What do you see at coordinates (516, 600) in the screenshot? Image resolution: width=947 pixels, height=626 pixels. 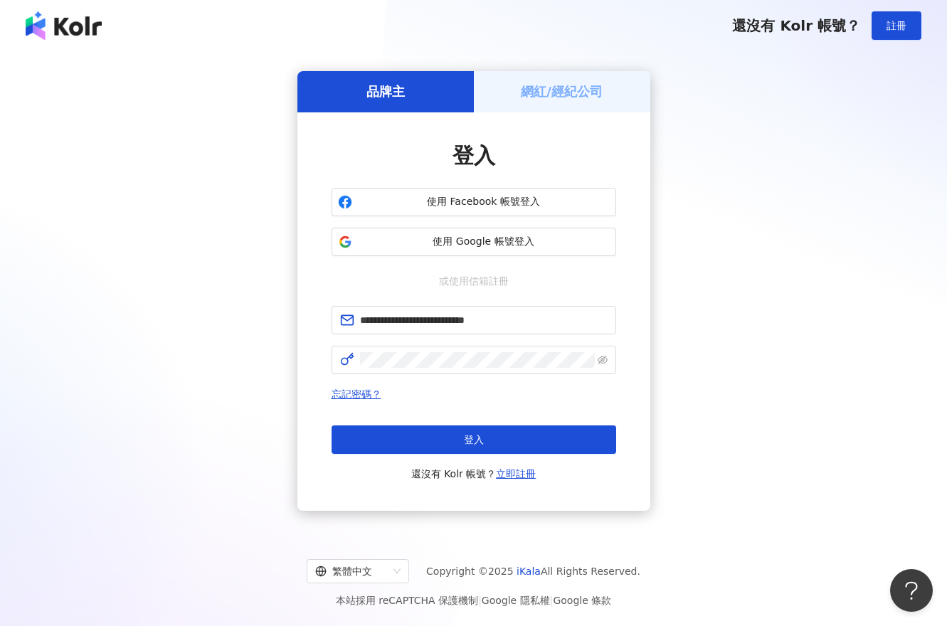 I see `a: Google 隱私權` at bounding box center [516, 600].